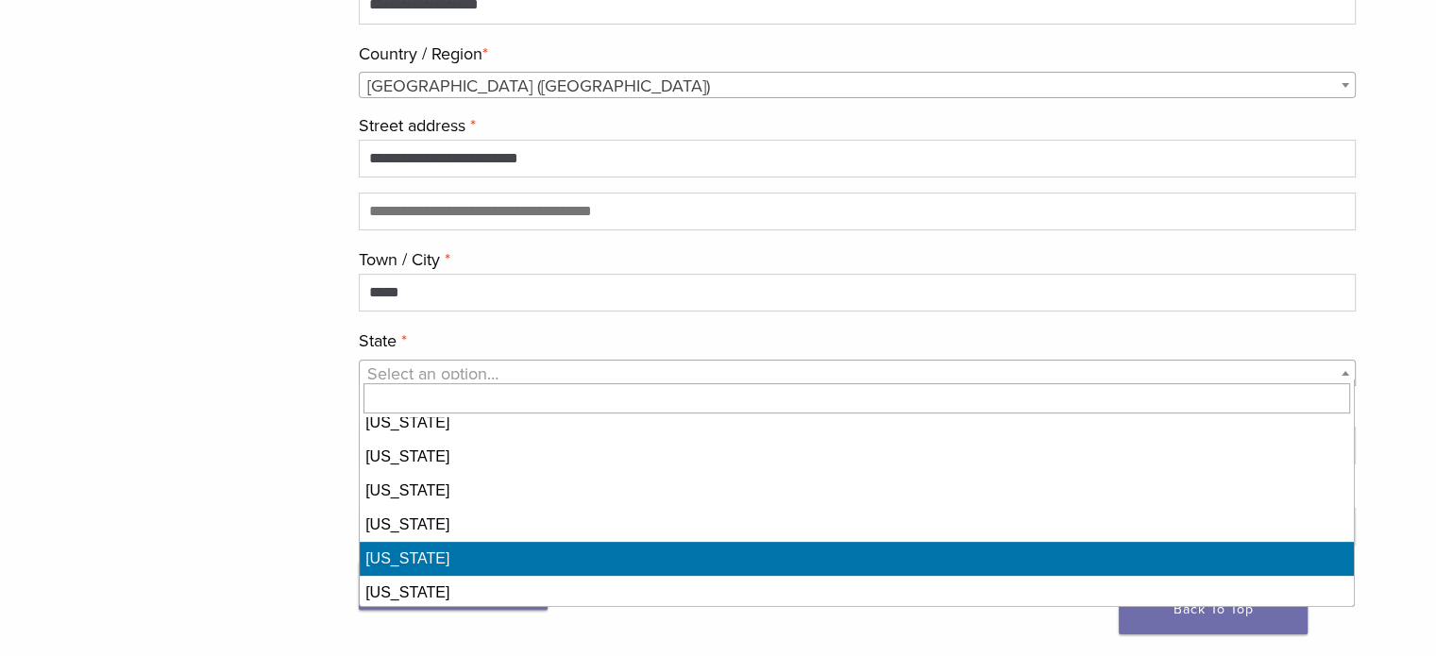 The height and width of the screenshot is (656, 1436). Describe the element at coordinates (856, 373) in the screenshot. I see `span: State` at that location.